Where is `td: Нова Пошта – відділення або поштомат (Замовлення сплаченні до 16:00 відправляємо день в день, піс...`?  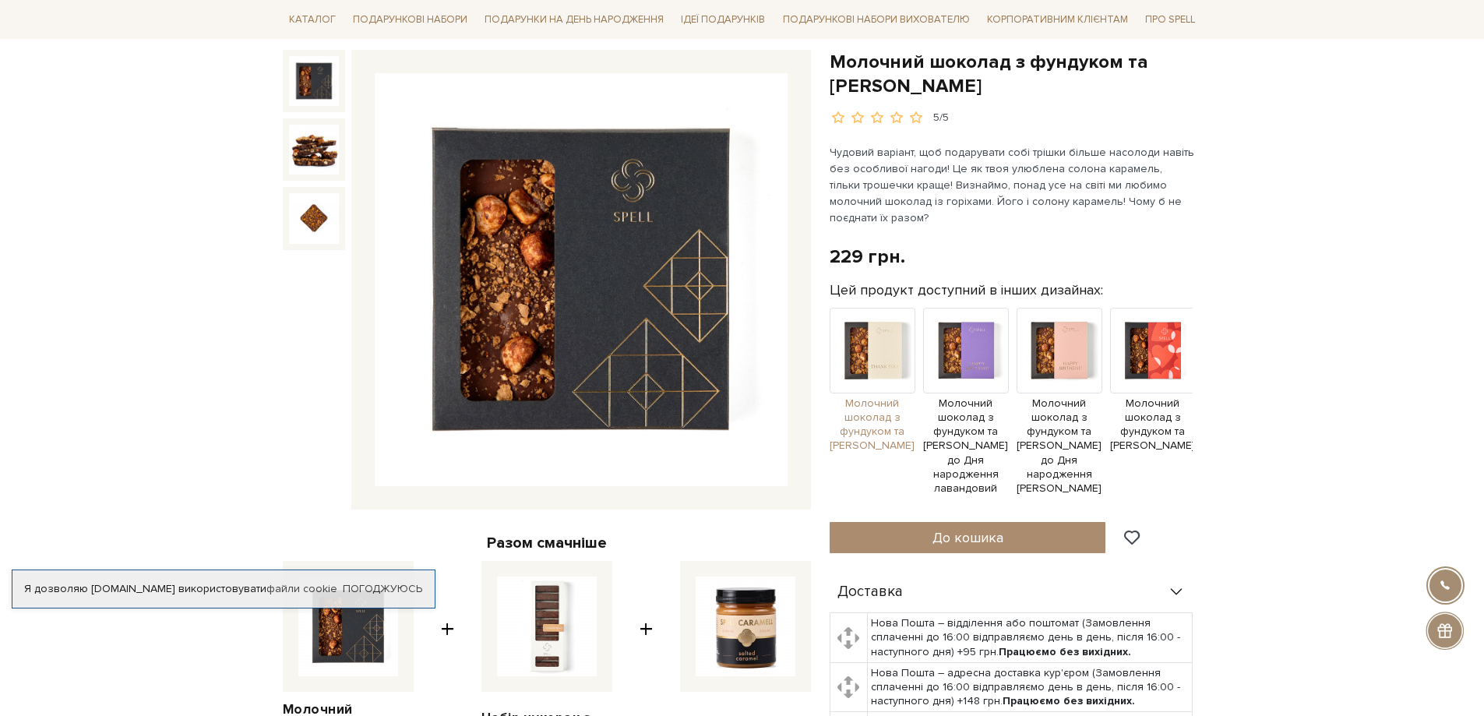
td: Нова Пошта – відділення або поштомат (Замовлення сплаченні до 16:00 відправляємо день в день, піс... is located at coordinates (1030, 638).